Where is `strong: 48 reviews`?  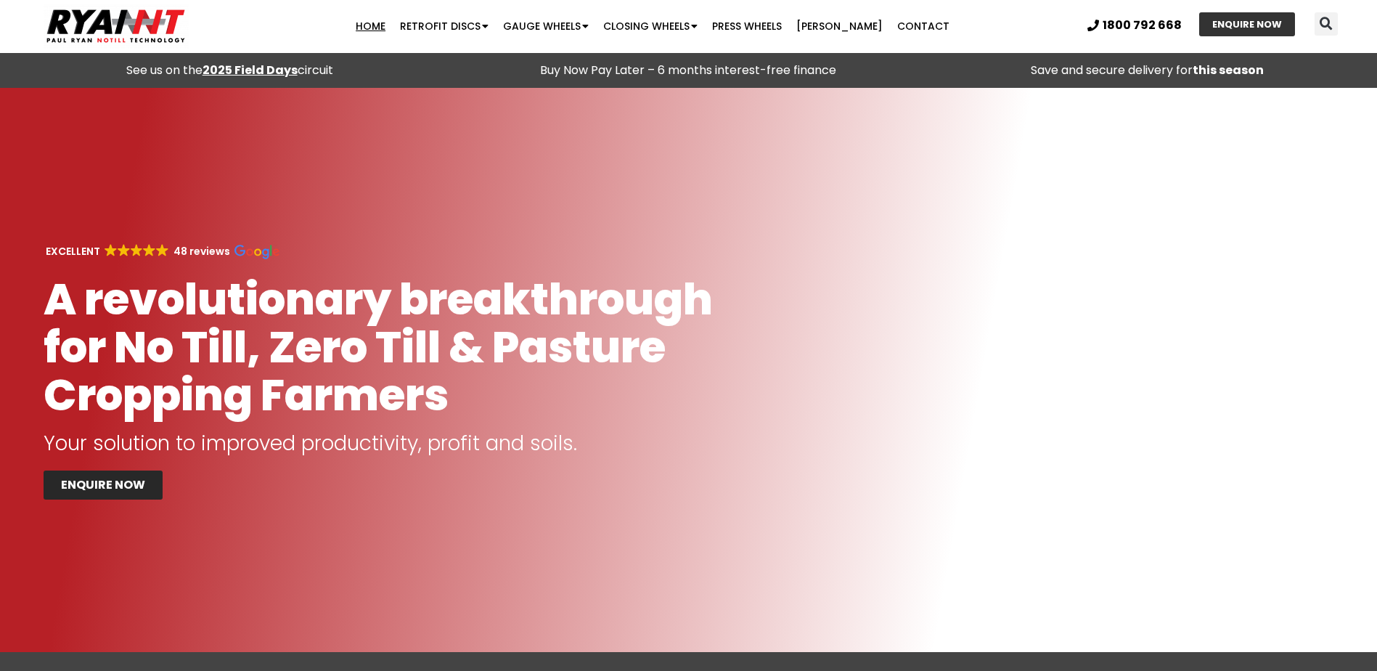 strong: 48 reviews is located at coordinates (202, 251).